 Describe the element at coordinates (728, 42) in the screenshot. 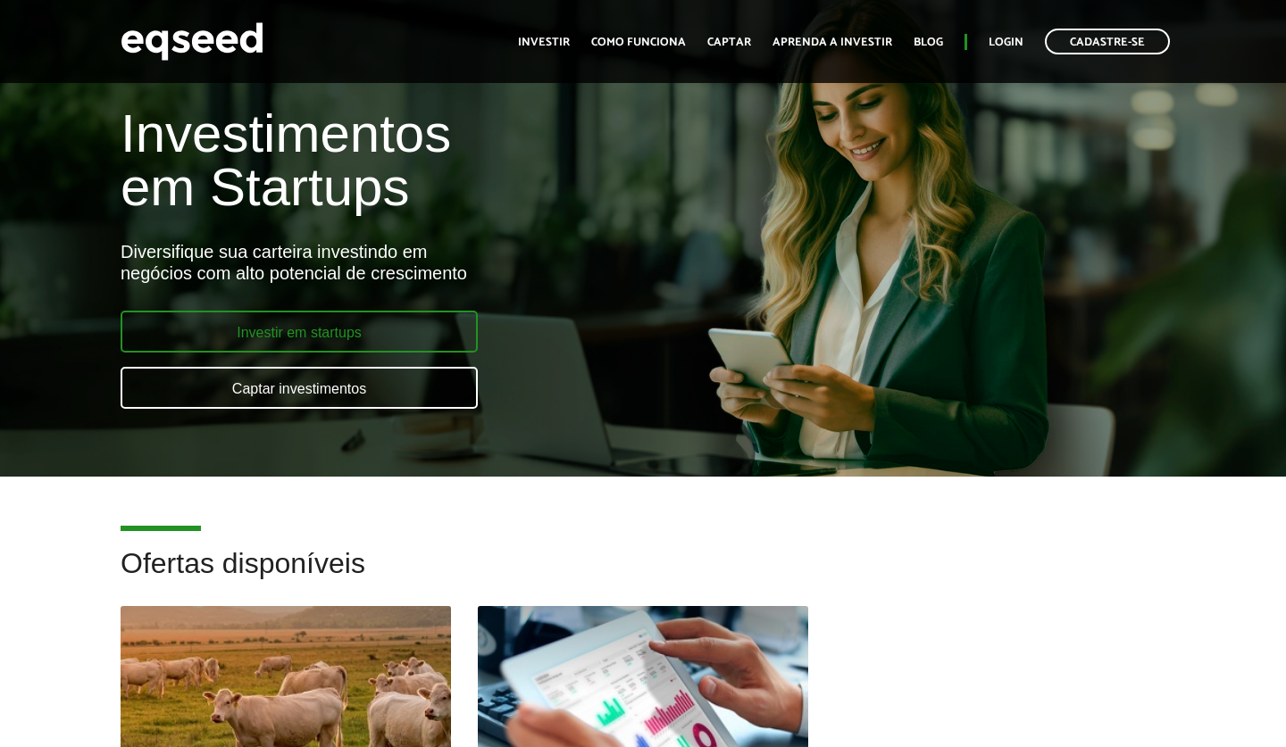

I see `a: Captar` at that location.